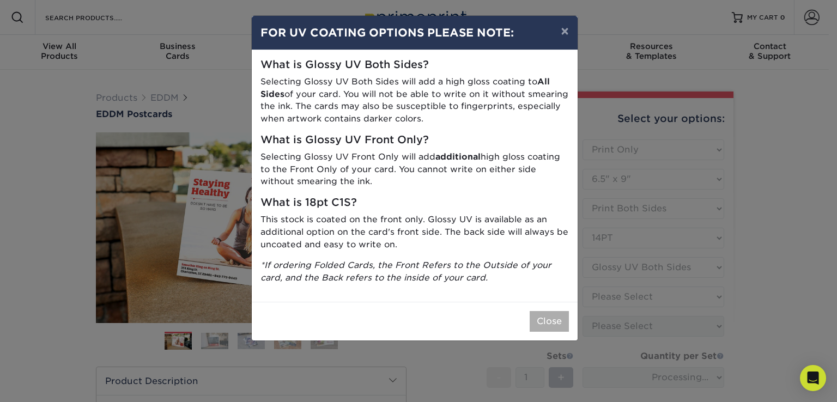  I want to click on h5: What is Glossy UV Both Sides?, so click(415, 65).